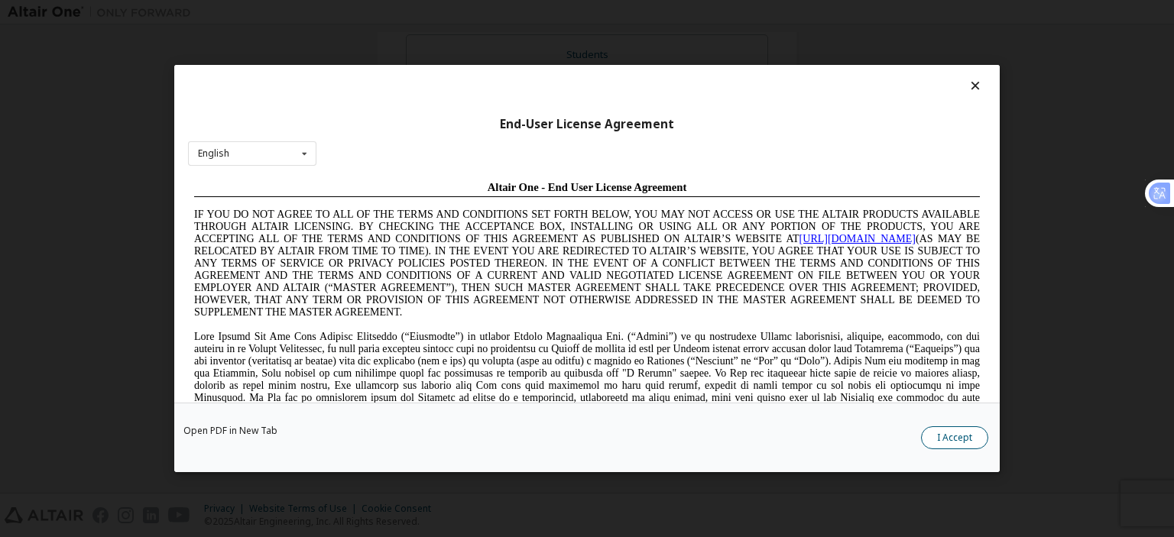  What do you see at coordinates (399, 88) in the screenshot?
I see `span: IF YOU DO NOT AGREE TO ALL OF THE TERMS AND CONDITIONS SET FORTH BELOW, YOU MAY NOT ACCESS OR USE...` at bounding box center [399, 88].